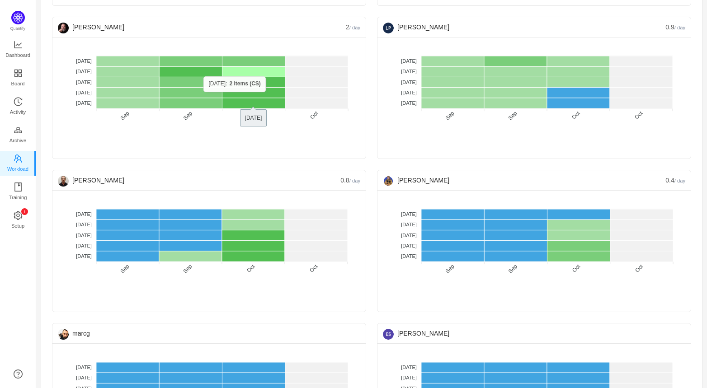  I want to click on span: Training, so click(18, 198).